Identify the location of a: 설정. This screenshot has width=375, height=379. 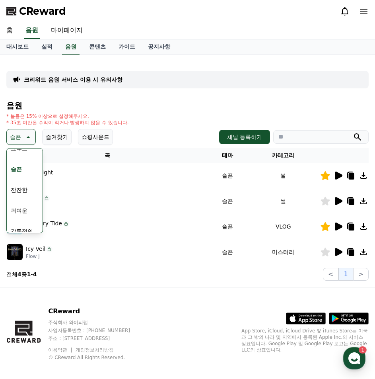
(128, 262).